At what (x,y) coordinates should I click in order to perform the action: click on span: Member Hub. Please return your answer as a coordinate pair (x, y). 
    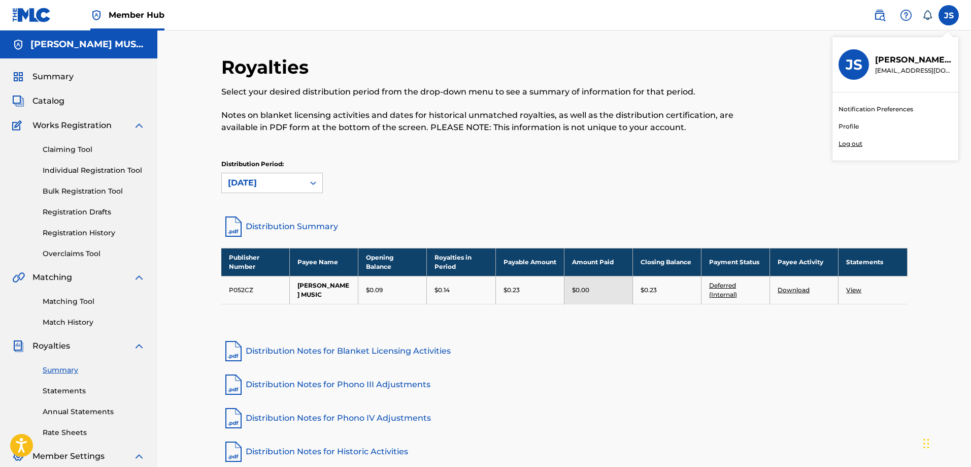
    Looking at the image, I should click on (137, 15).